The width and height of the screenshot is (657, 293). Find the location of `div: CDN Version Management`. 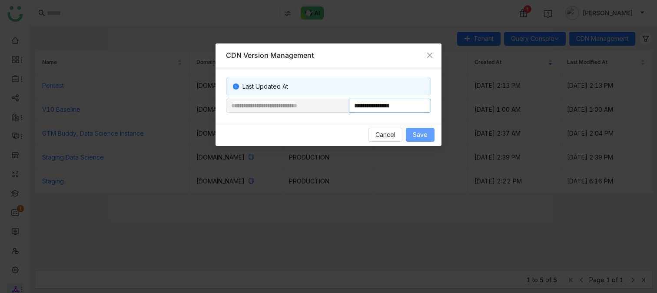

div: CDN Version Management is located at coordinates (328, 55).